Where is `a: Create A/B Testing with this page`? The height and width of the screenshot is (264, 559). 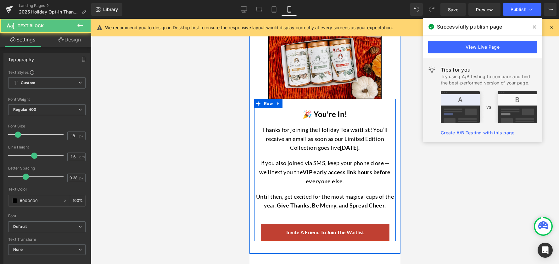
a: Create A/B Testing with this page is located at coordinates (477, 133).